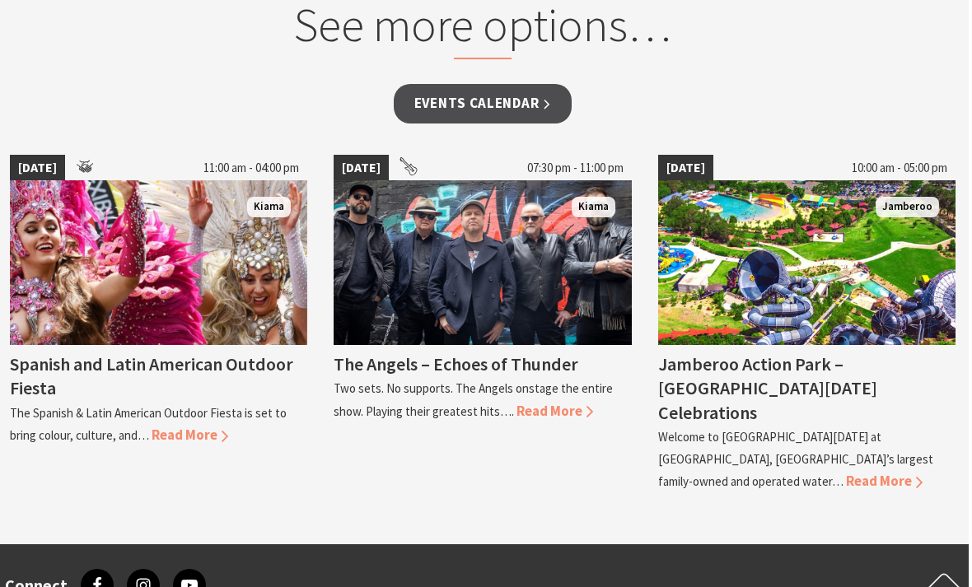 This screenshot has height=587, width=972. What do you see at coordinates (807, 263) in the screenshot?
I see `img: Jamberoo Action Park Kiama NSW` at bounding box center [807, 263].